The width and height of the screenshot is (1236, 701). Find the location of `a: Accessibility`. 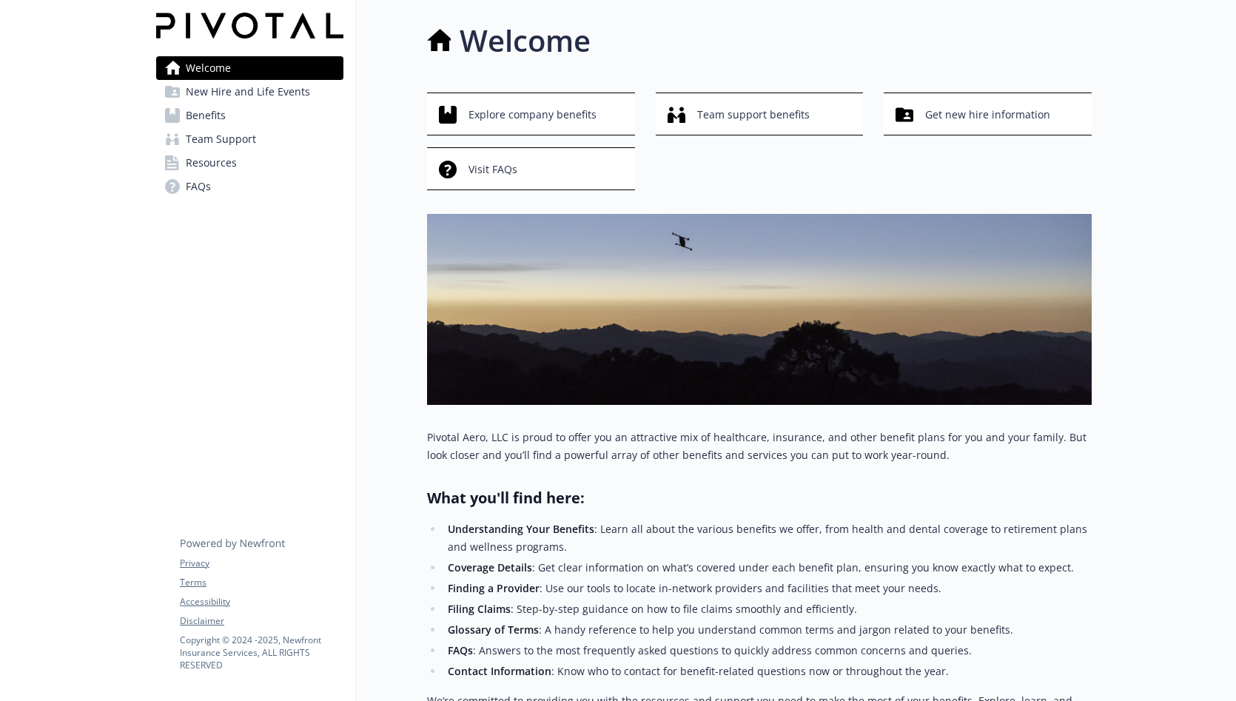

a: Accessibility is located at coordinates (261, 602).